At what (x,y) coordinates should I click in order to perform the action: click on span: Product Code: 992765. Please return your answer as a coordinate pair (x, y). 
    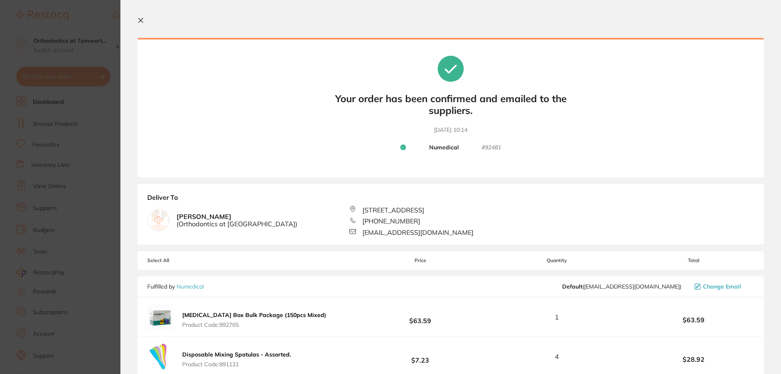
    Looking at the image, I should click on (254, 324).